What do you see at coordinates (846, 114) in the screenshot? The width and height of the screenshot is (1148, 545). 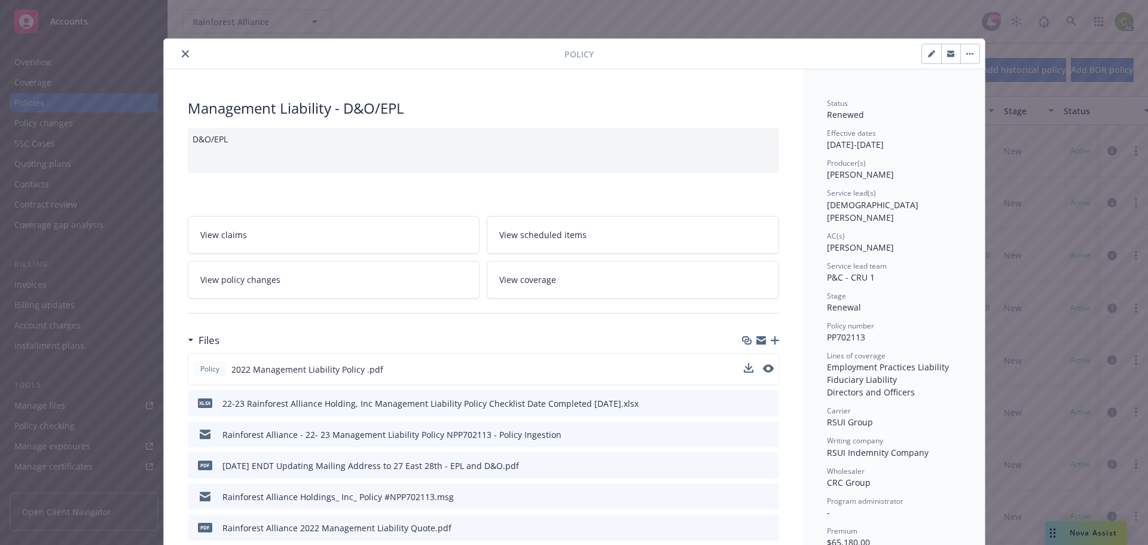 I see `span: Renewed` at bounding box center [846, 114].